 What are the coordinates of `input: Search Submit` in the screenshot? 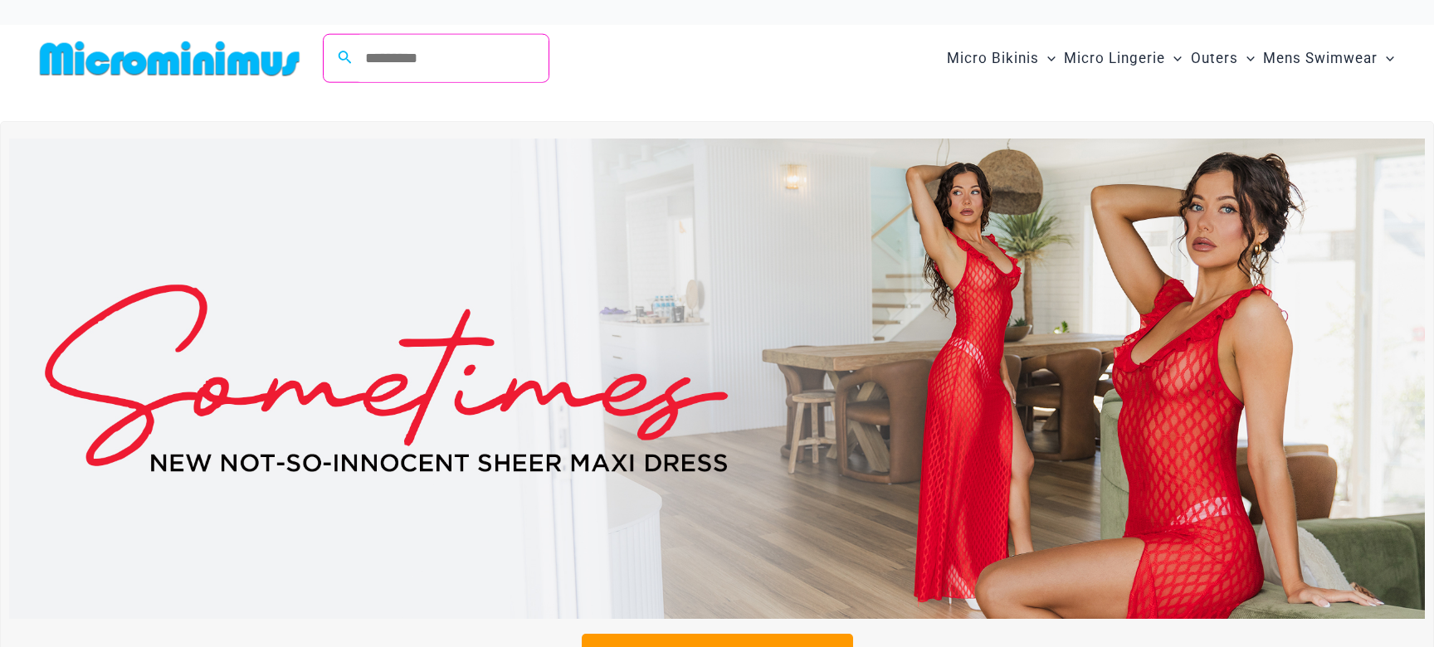 It's located at (451, 58).